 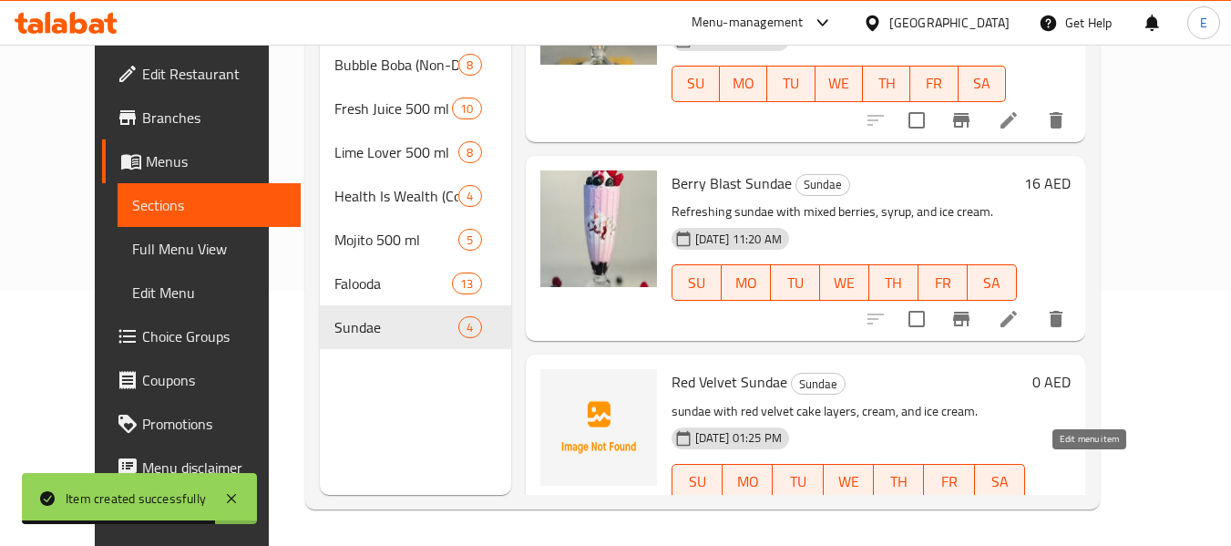 What do you see at coordinates (201, 467) in the screenshot?
I see `a: Menu disclaimer` at bounding box center [201, 467].